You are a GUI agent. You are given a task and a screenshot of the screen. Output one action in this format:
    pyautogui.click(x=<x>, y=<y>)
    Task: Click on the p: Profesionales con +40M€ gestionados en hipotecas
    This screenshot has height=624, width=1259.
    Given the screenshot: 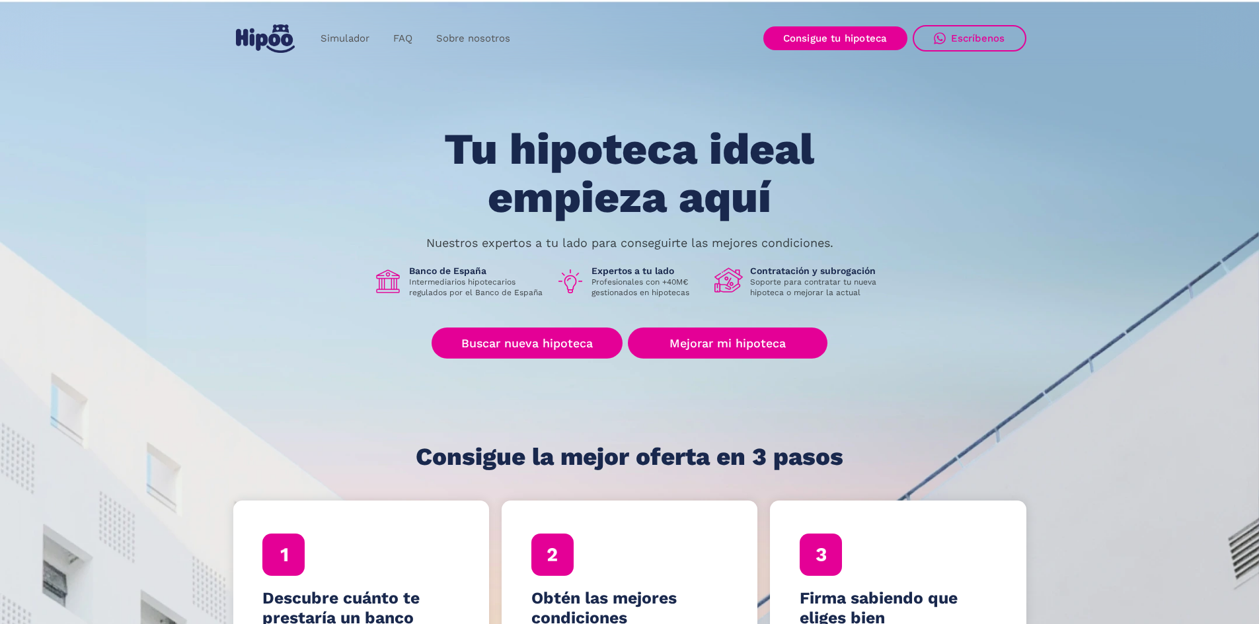 What is the action you would take?
    pyautogui.click(x=648, y=287)
    